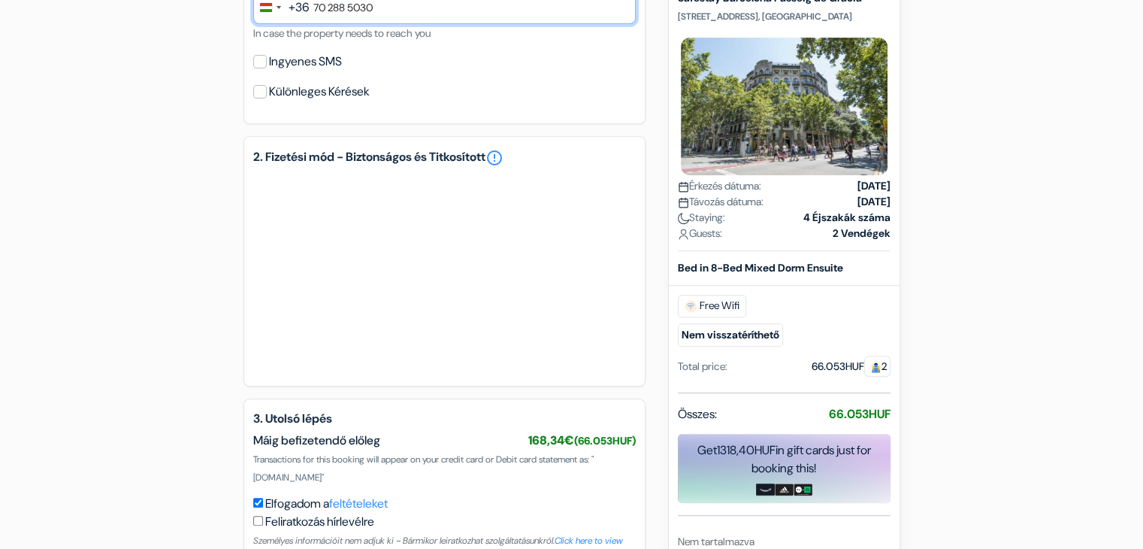 This screenshot has height=549, width=1143. Describe the element at coordinates (851, 366) in the screenshot. I see `div: 66.053HUF` at that location.